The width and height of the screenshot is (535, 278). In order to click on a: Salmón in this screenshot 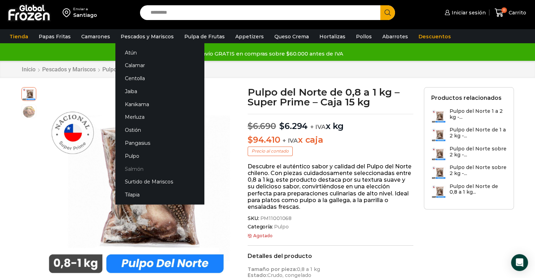, I will do `click(160, 169)`.